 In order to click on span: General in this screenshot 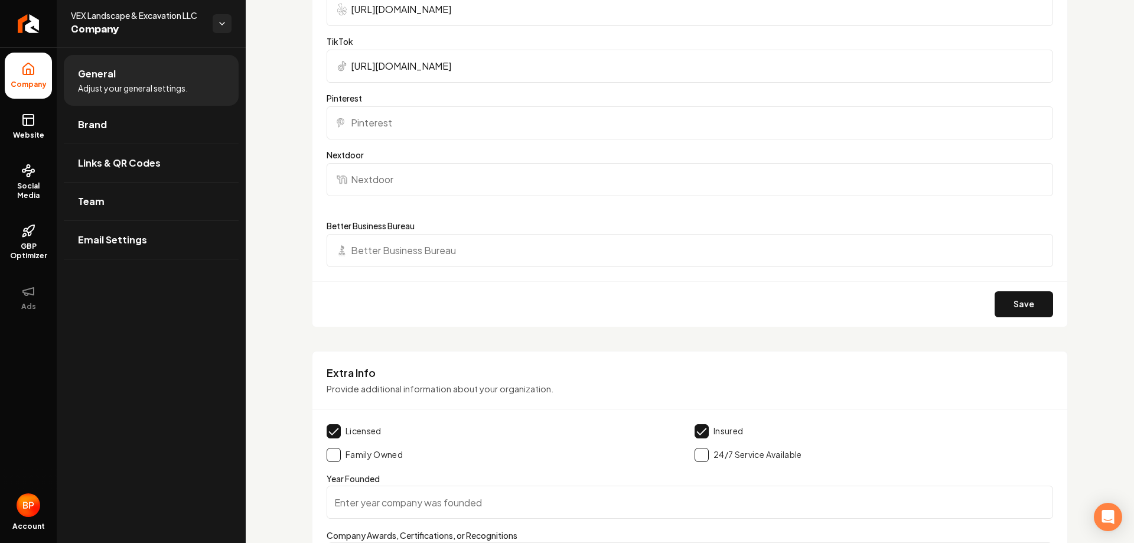, I will do `click(97, 74)`.